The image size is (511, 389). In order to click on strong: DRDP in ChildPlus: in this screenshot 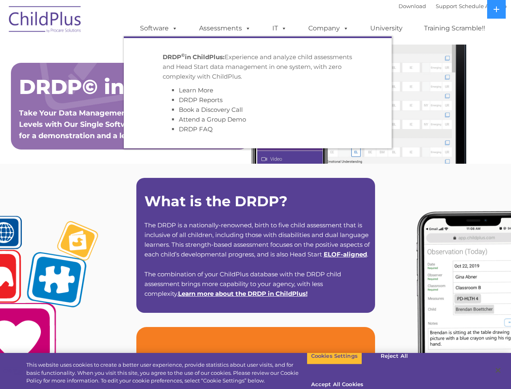, I will do `click(194, 57)`.